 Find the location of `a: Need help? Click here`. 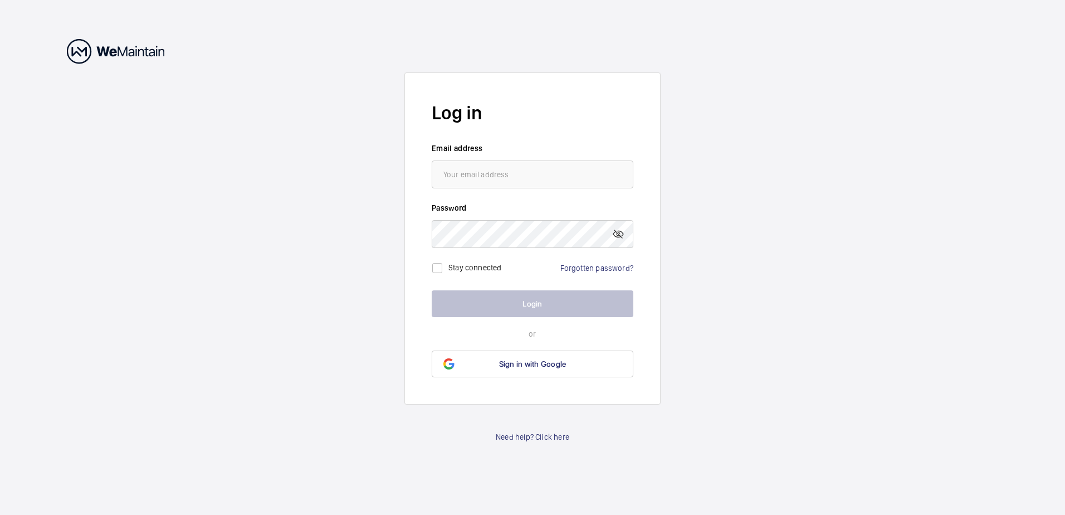

a: Need help? Click here is located at coordinates (532, 437).